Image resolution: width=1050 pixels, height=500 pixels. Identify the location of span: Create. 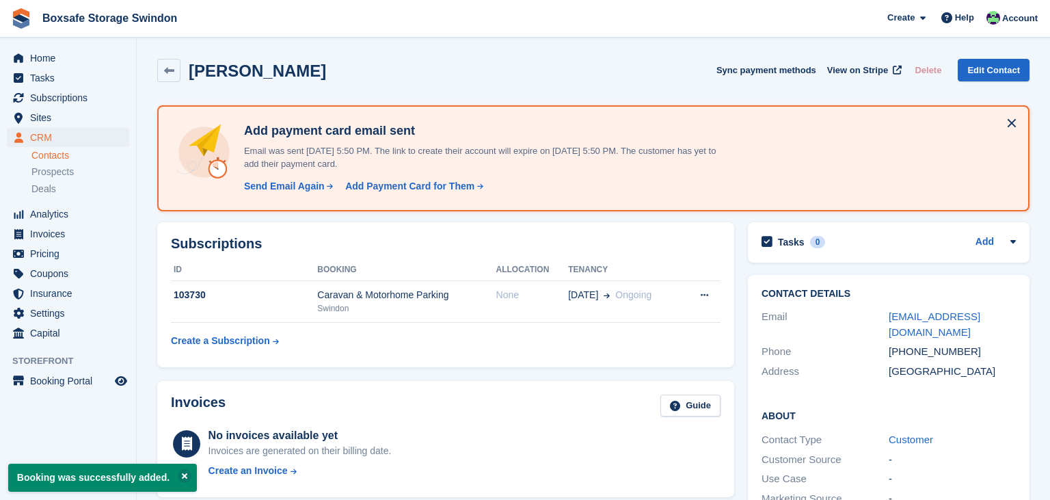
(901, 18).